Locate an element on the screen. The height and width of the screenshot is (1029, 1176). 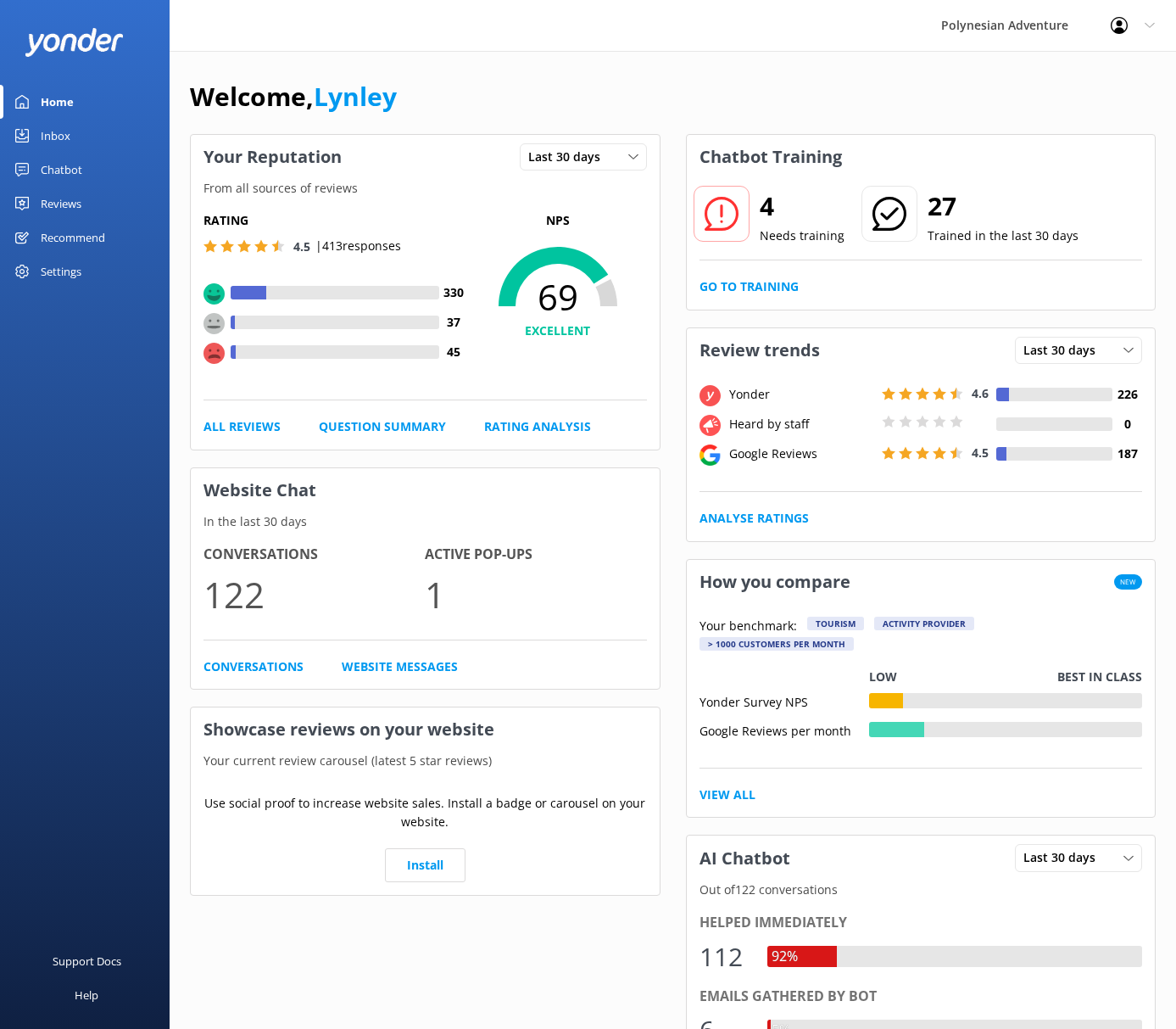
div: Yonder is located at coordinates (801, 394).